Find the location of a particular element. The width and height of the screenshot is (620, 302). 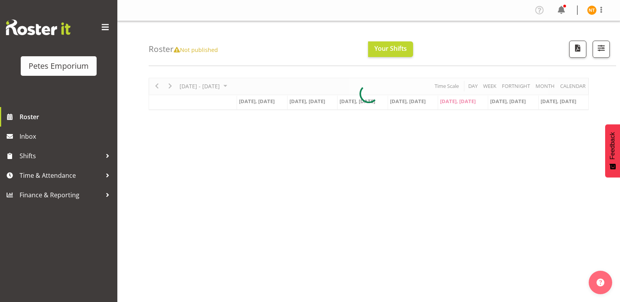

span: Time & Attendance is located at coordinates (61, 176).